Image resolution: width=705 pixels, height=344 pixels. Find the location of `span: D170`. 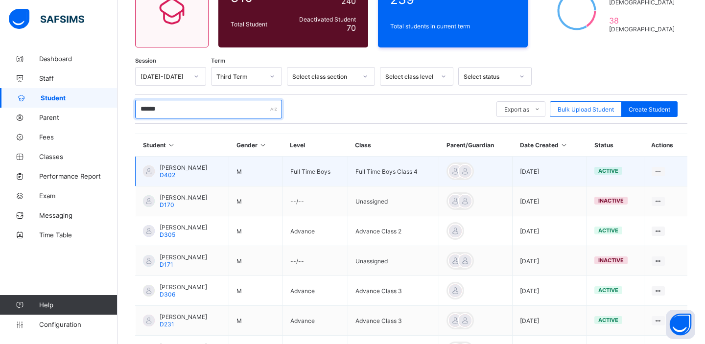

span: D170 is located at coordinates (167, 205).